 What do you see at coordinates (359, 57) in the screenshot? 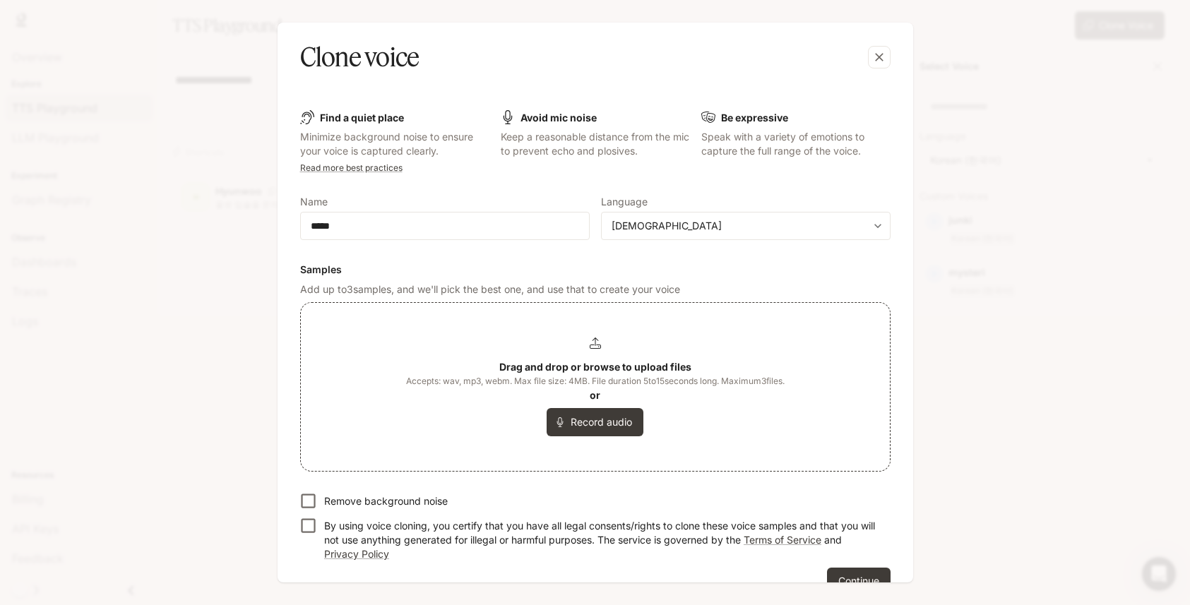
I see `h5: Clone voice` at bounding box center [359, 57].